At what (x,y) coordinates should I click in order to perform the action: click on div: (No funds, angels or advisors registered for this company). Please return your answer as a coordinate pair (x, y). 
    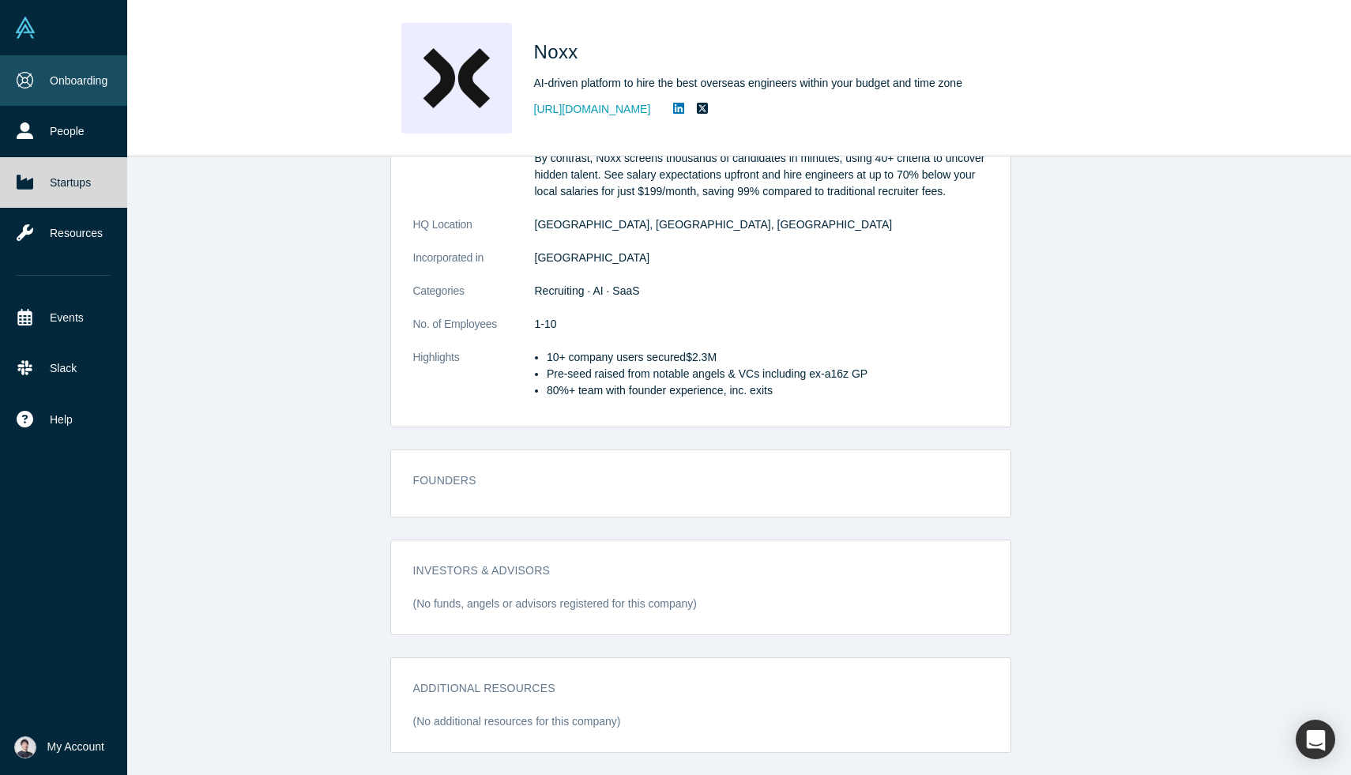
    Looking at the image, I should click on (701, 609).